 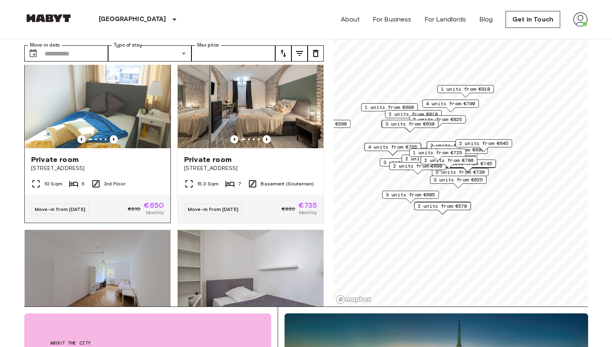 I want to click on a: About, so click(x=350, y=19).